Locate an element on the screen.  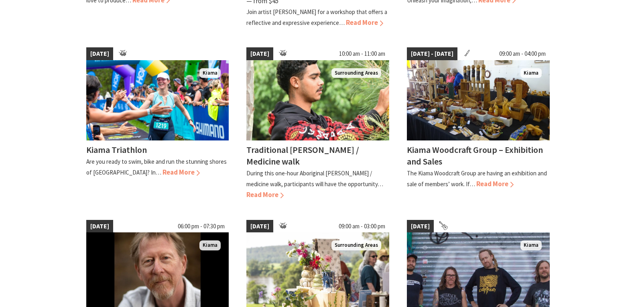
span: 06:00 pm - 07:30 pm is located at coordinates (201, 226).